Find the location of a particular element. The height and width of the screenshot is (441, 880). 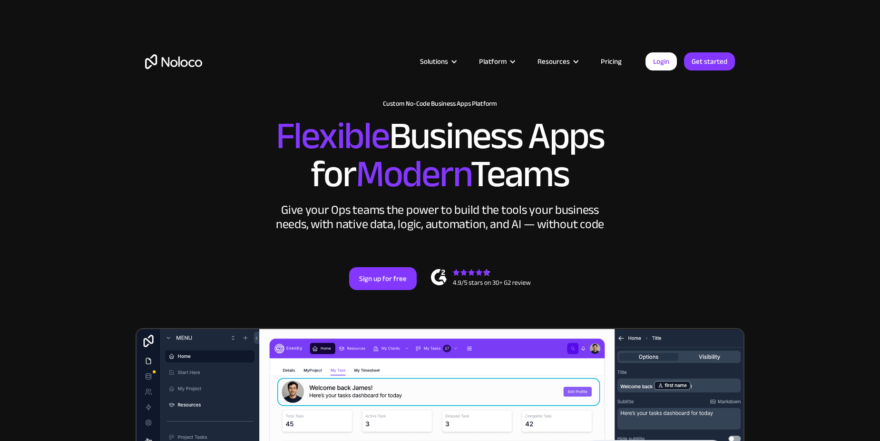

h2: Business Apps for Teams is located at coordinates (440, 155).